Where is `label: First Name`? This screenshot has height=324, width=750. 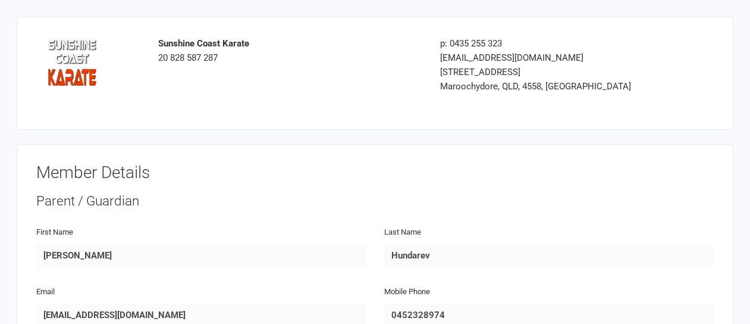 label: First Name is located at coordinates (55, 232).